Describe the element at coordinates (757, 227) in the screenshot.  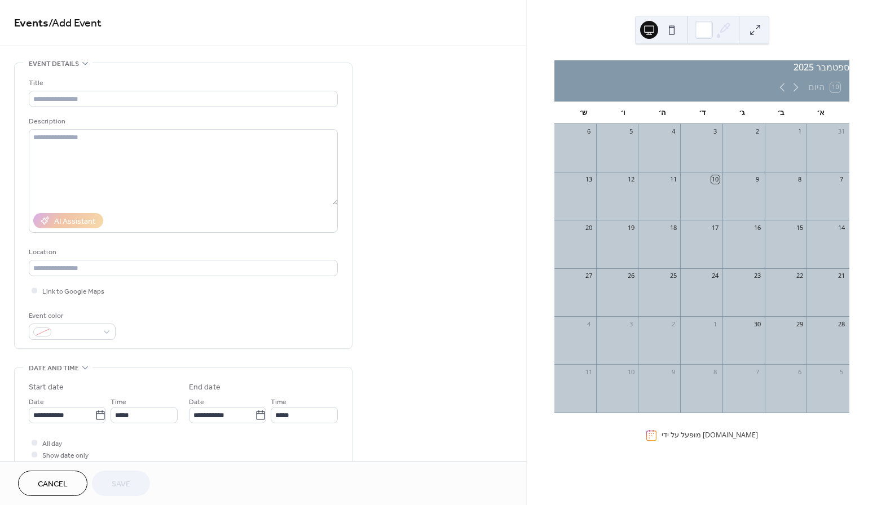
I see `div: 16` at that location.